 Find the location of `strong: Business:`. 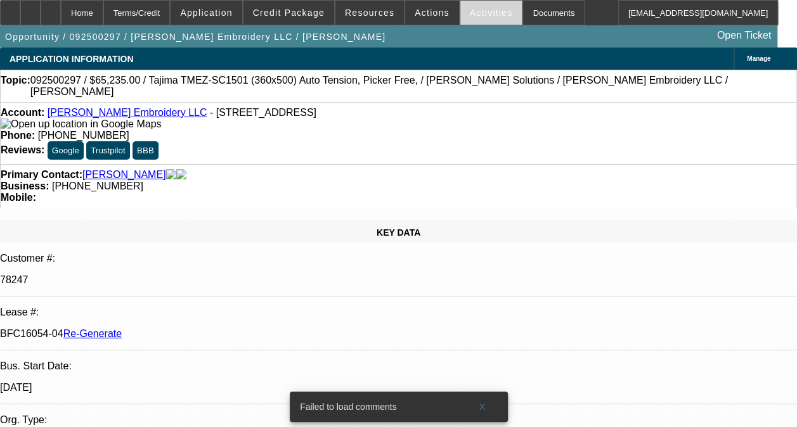

strong: Business: is located at coordinates (25, 186).